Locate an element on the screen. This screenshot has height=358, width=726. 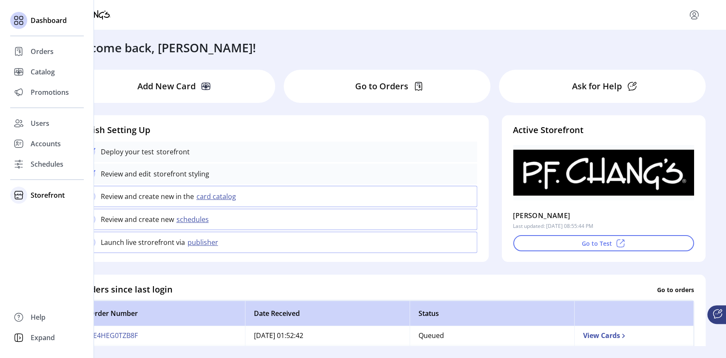
th: Order Number is located at coordinates (162, 313).